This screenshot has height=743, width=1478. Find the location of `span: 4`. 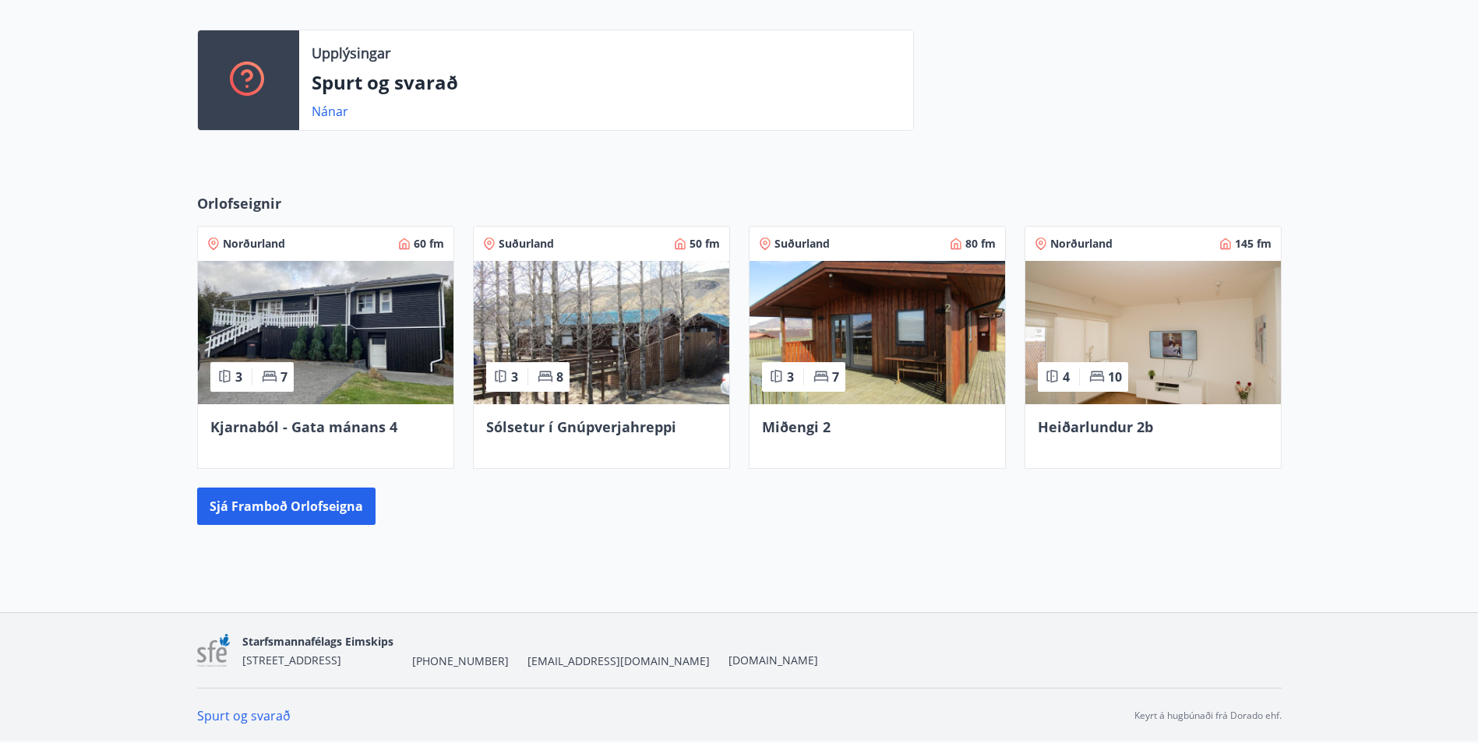

span: 4 is located at coordinates (1066, 377).